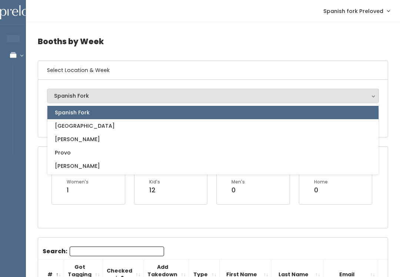 This screenshot has width=400, height=277. What do you see at coordinates (117, 251) in the screenshot?
I see `input: Search:` at bounding box center [117, 251].